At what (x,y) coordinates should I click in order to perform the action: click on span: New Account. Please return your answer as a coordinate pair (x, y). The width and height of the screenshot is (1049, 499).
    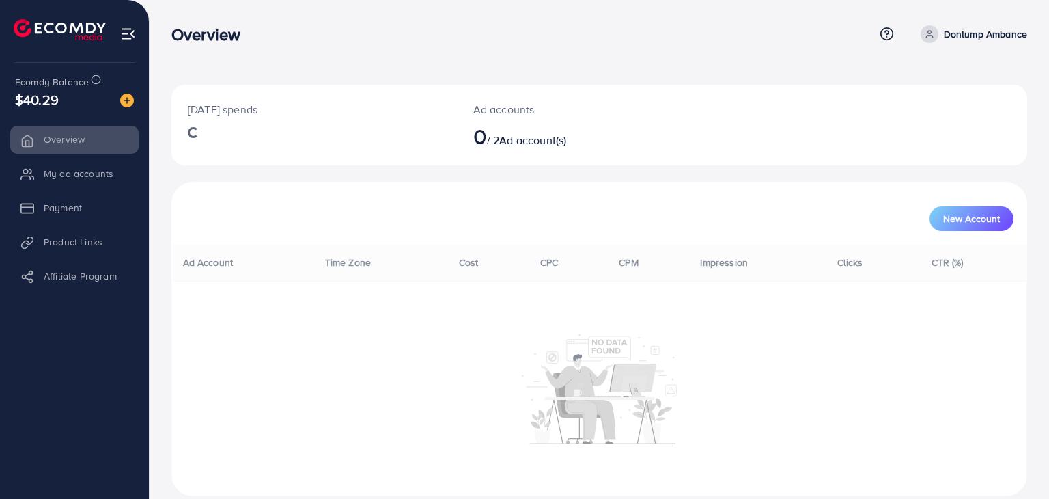
    Looking at the image, I should click on (971, 219).